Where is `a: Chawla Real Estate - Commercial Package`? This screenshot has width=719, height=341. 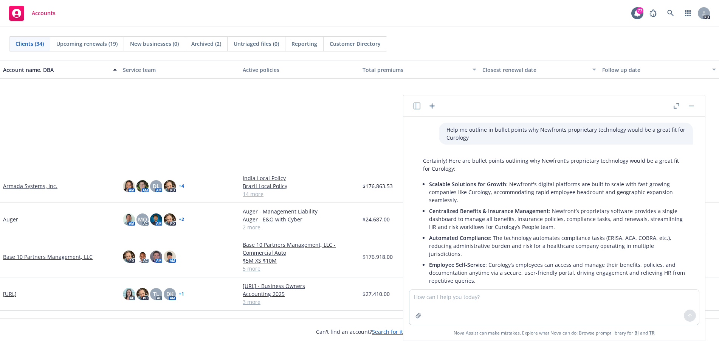
a: Chawla Real Estate - Commercial Package is located at coordinates (299, 321).